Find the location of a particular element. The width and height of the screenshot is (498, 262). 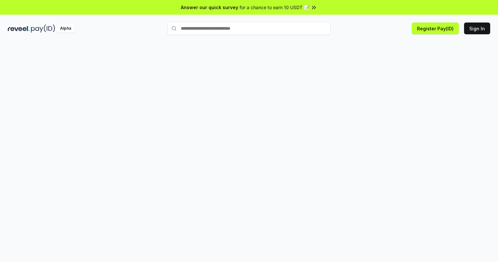

button: Register Pay(ID) is located at coordinates (435, 28).